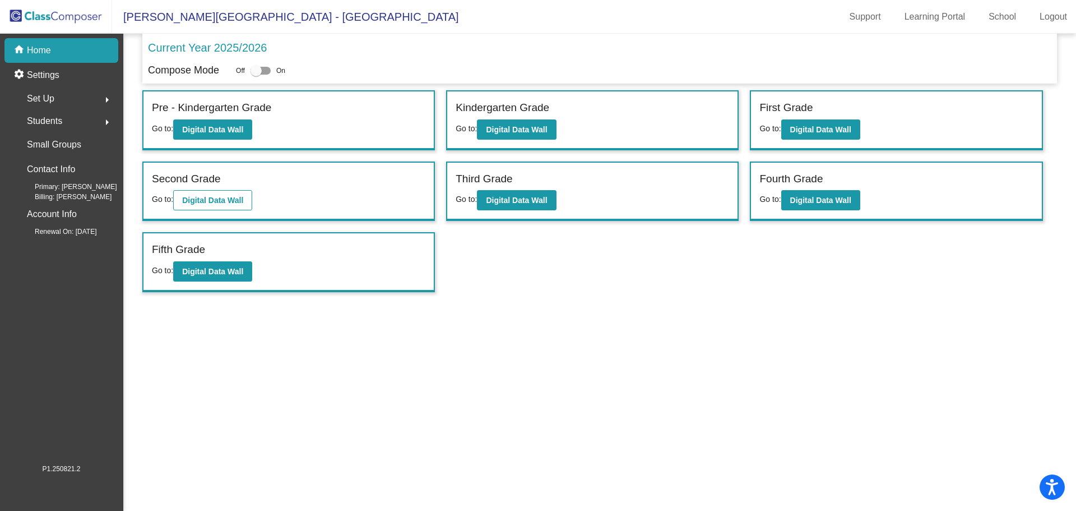 Image resolution: width=1076 pixels, height=511 pixels. Describe the element at coordinates (935, 17) in the screenshot. I see `a: Learning Portal` at that location.